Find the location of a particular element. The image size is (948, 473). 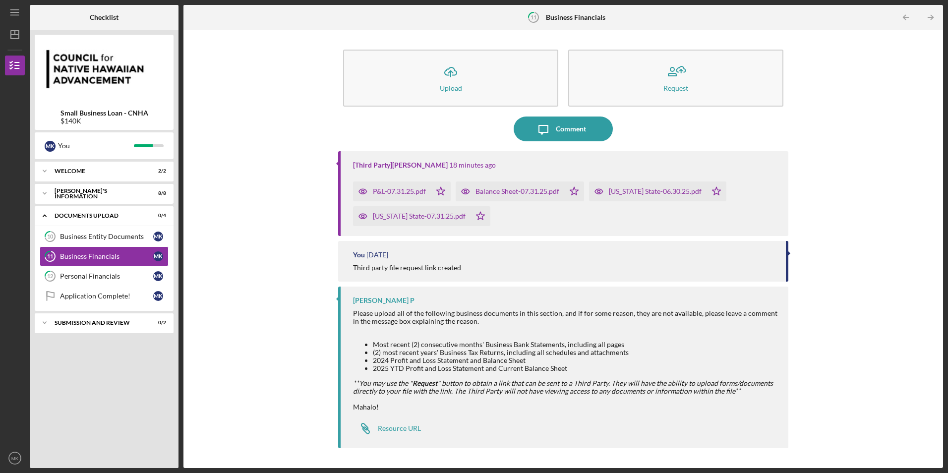

tspan: 10 is located at coordinates (50, 236).